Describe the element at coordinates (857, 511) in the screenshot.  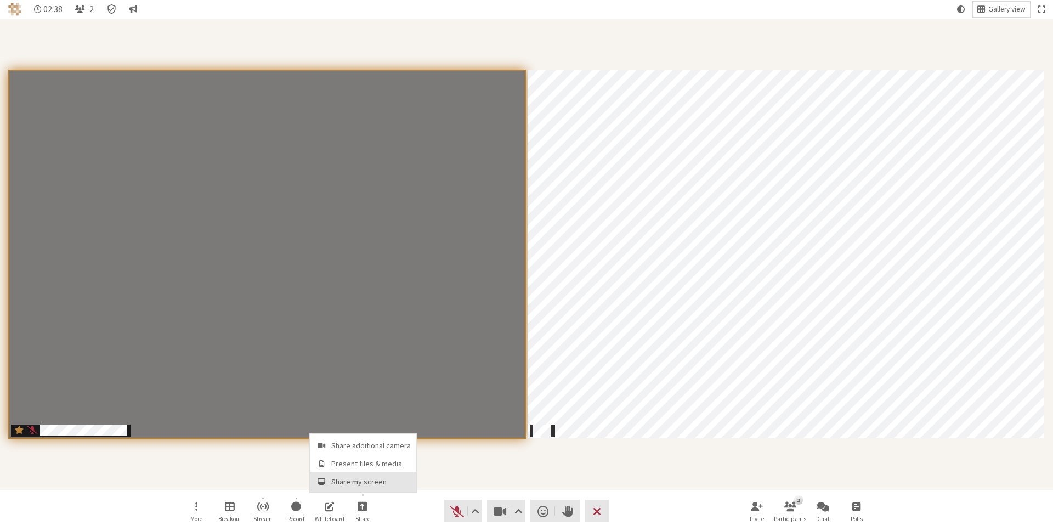
I see `button: Open poll` at that location.